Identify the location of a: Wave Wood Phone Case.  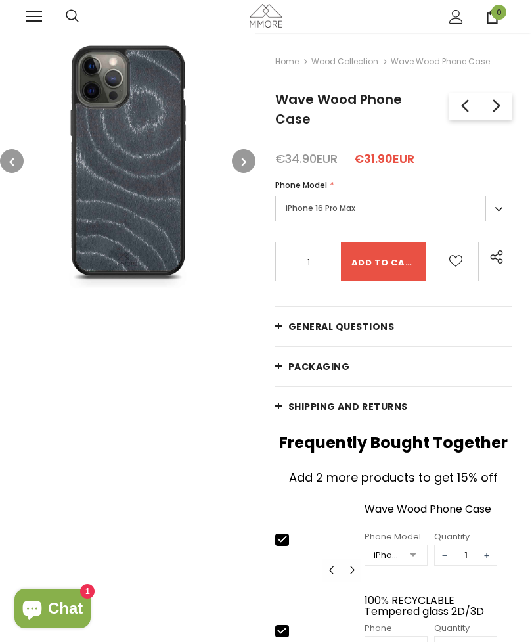
(438, 514).